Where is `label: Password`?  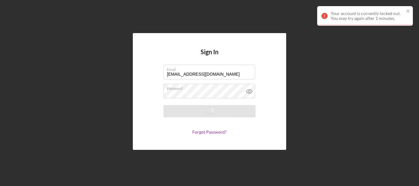
label: Password is located at coordinates (211, 87).